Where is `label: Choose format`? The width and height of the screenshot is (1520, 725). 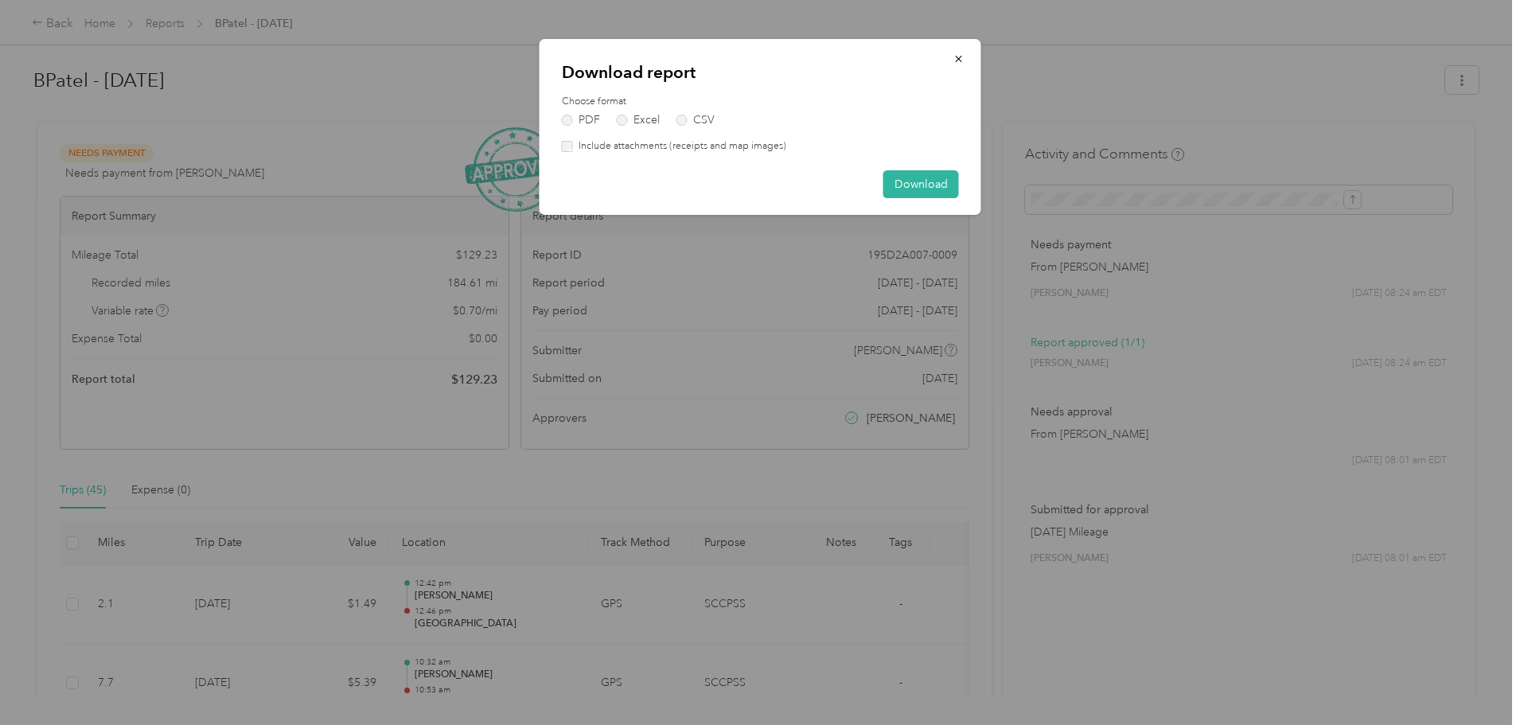
label: Choose format is located at coordinates (760, 102).